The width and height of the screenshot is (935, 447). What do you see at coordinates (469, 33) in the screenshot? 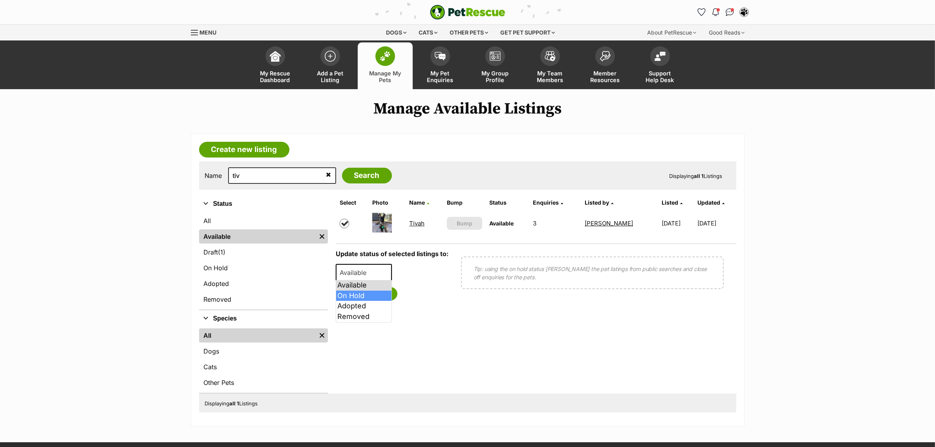
I see `div: Other pets` at bounding box center [469, 33].